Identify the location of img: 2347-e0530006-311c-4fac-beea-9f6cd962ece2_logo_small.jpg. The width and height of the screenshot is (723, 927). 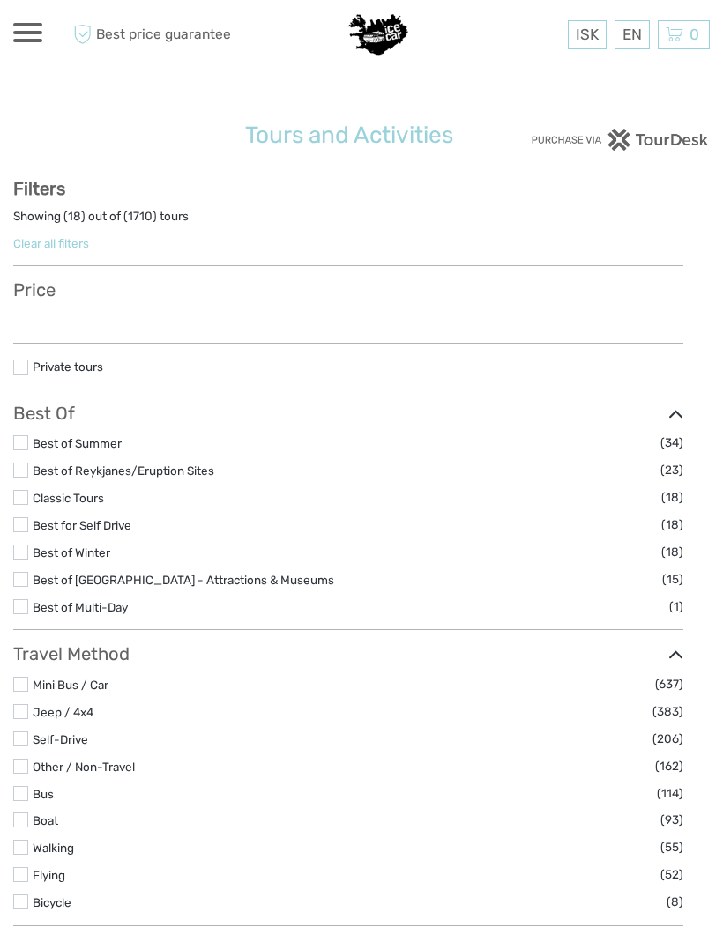
(377, 34).